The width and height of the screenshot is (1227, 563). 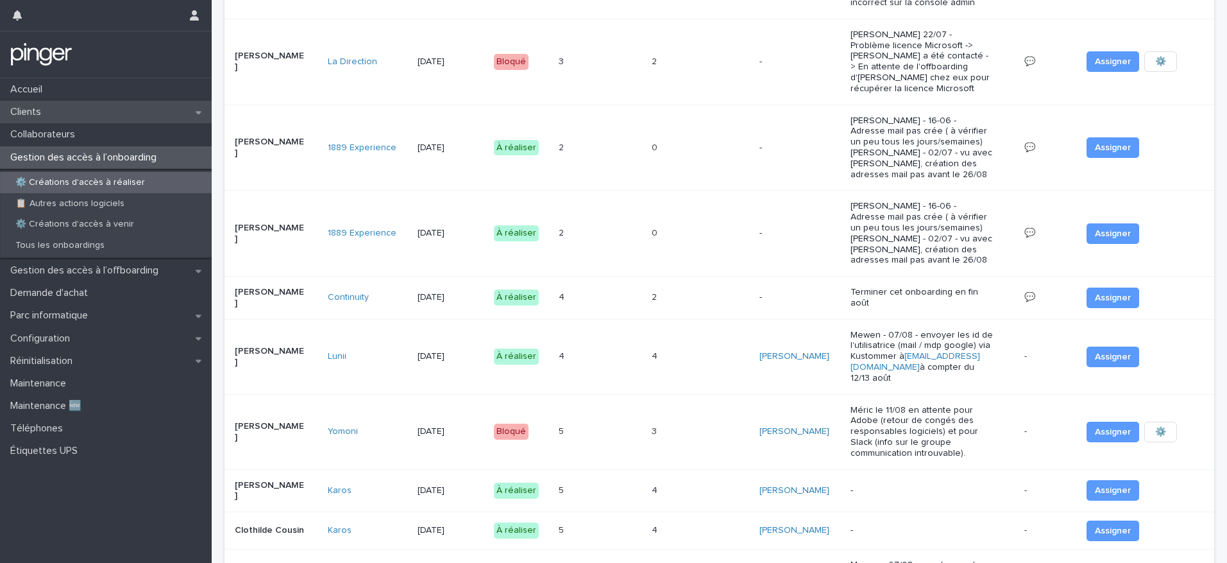 I want to click on p: Terminer cet onboarding en fin août, so click(x=922, y=298).